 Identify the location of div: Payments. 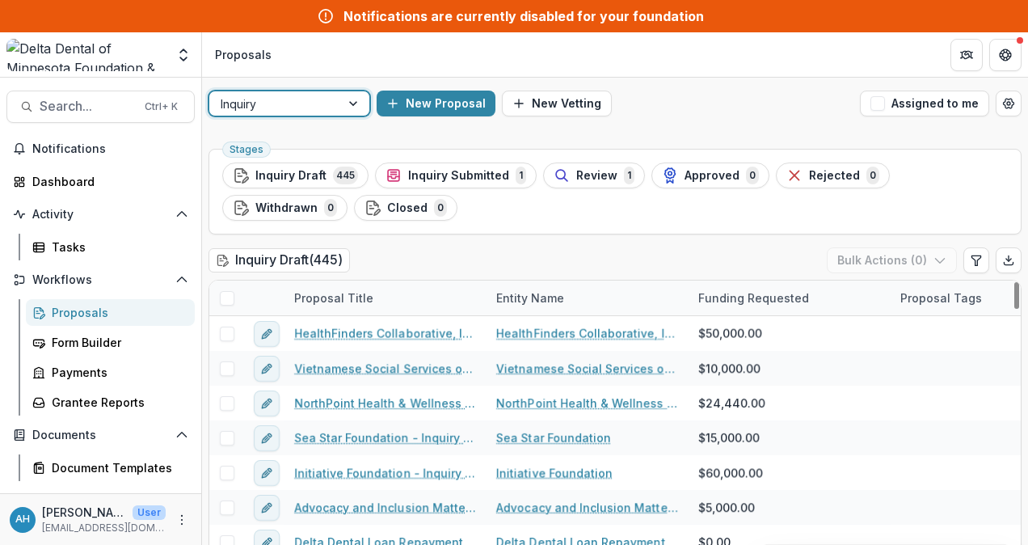
(116, 372).